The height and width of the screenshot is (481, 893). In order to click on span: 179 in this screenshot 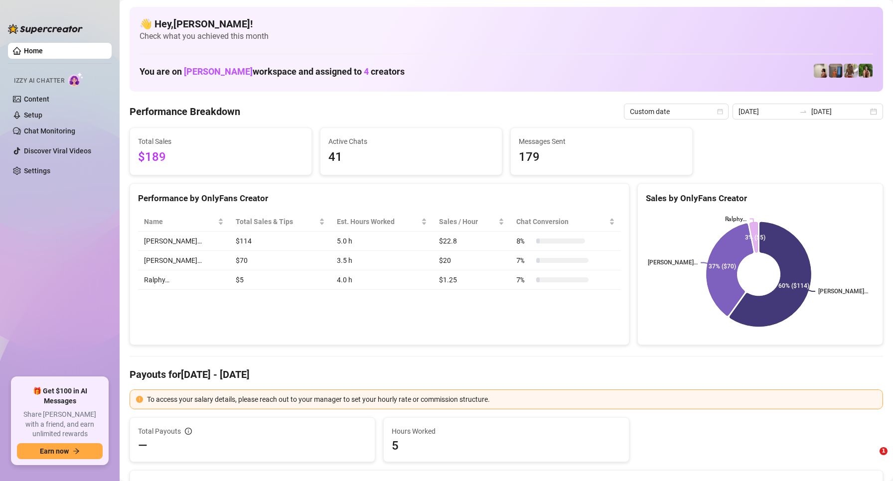, I will do `click(602, 157)`.